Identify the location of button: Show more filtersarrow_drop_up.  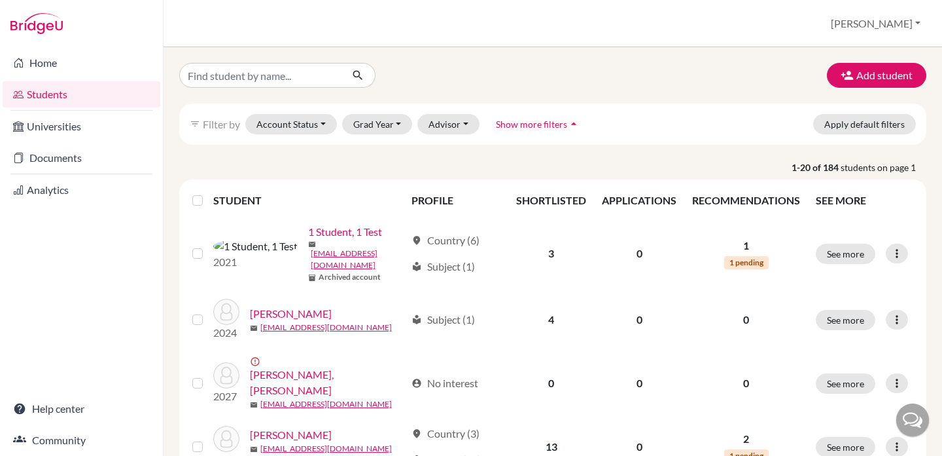
(538, 124).